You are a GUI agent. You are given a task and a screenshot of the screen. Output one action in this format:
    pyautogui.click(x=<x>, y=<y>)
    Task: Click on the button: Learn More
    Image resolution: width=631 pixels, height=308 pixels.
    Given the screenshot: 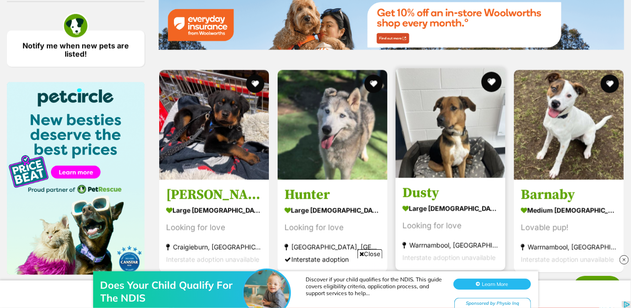 What is the action you would take?
    pyautogui.click(x=492, y=31)
    